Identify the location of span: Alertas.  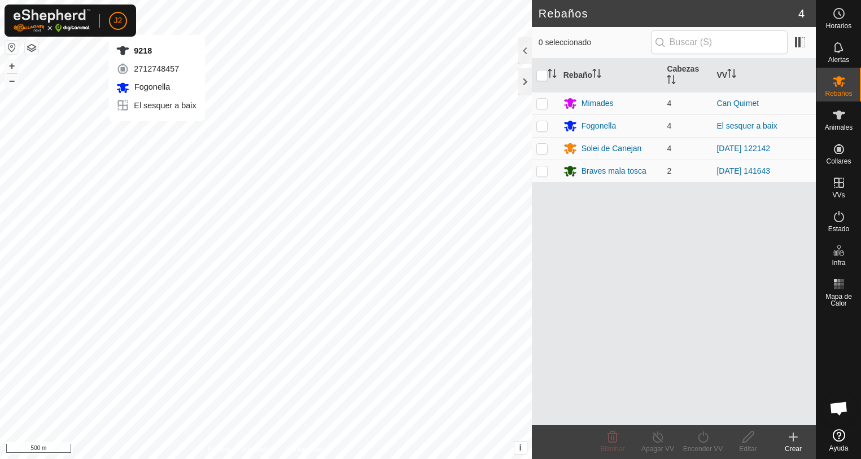
(838, 60).